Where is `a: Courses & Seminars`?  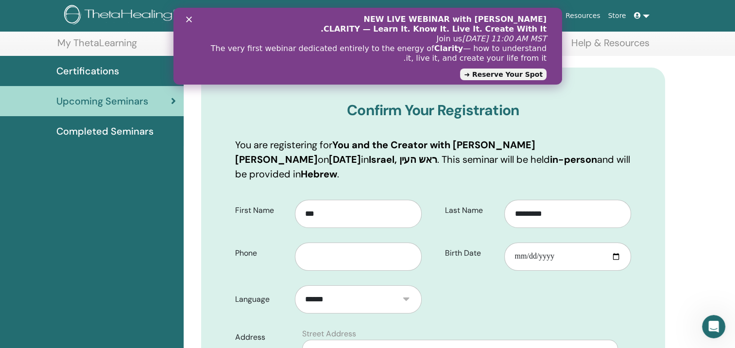 a: Courses & Seminars is located at coordinates (413, 16).